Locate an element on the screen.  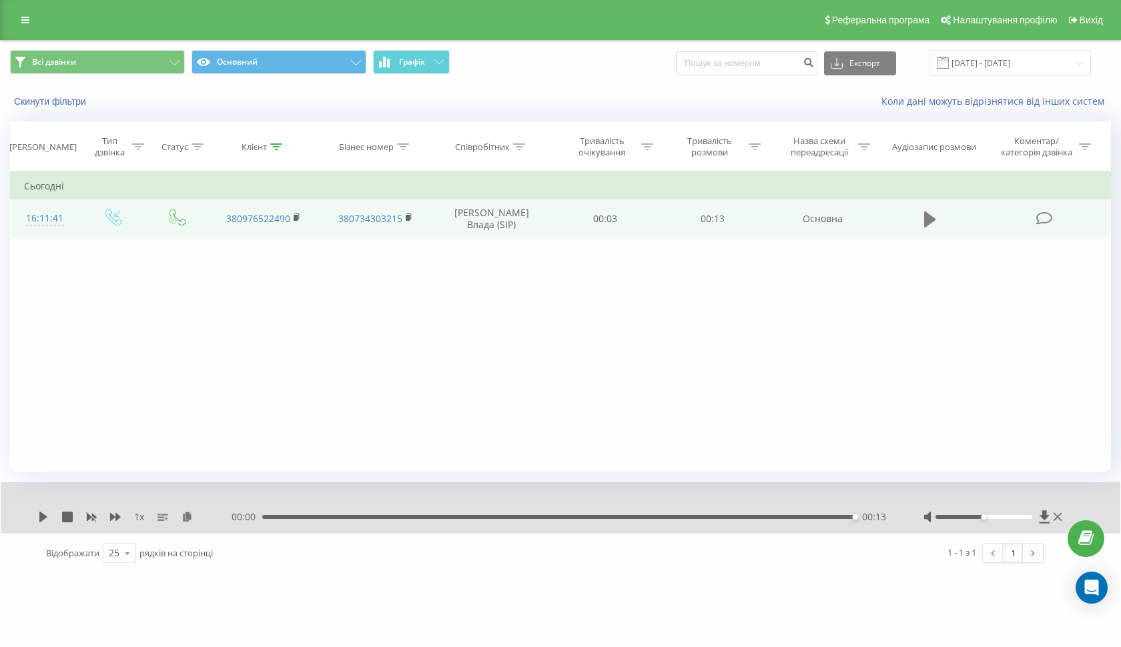
a: 380734303215 is located at coordinates (370, 218).